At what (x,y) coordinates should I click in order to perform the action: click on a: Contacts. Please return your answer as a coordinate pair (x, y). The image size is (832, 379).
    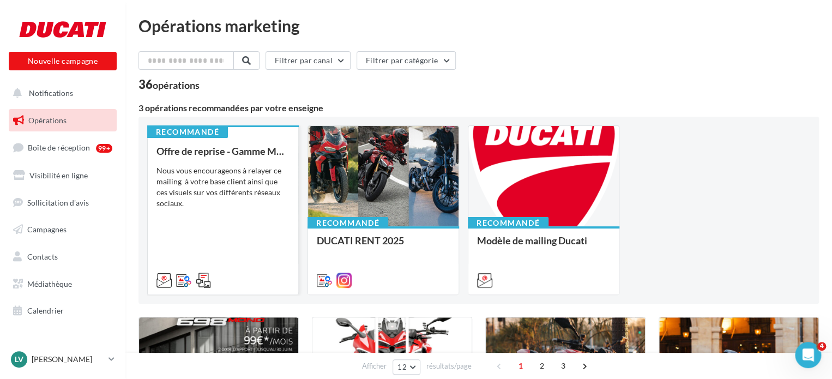
    Looking at the image, I should click on (63, 257).